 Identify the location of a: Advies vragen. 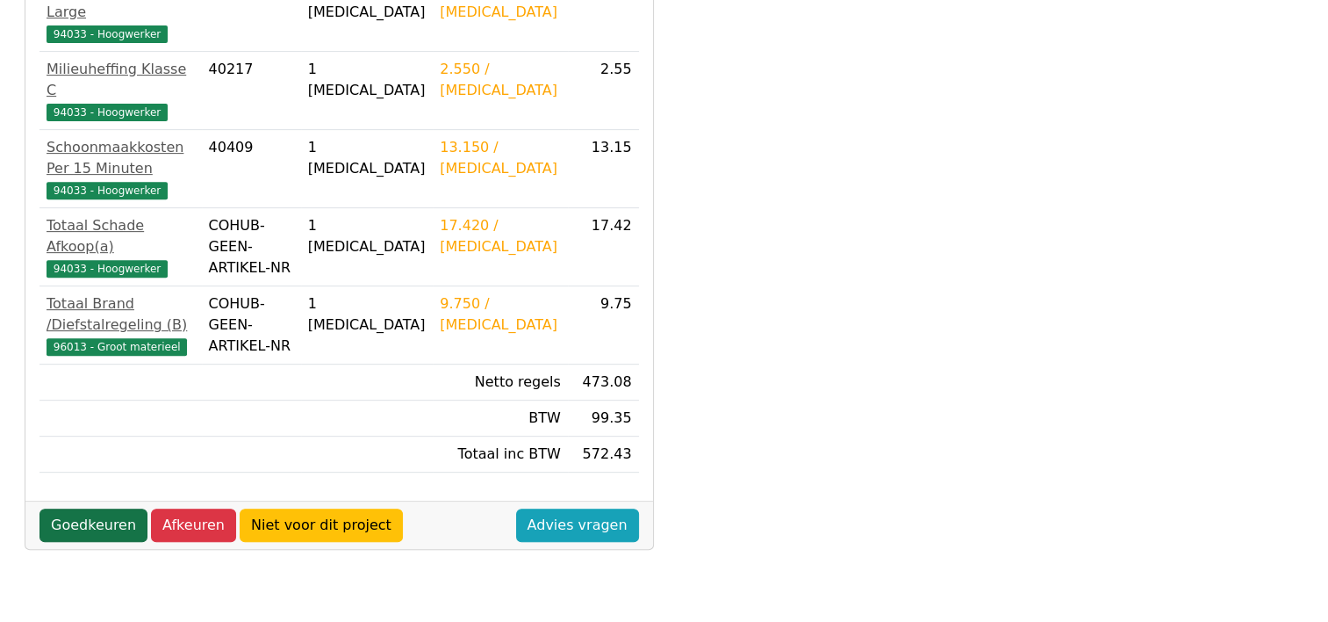
(578, 525).